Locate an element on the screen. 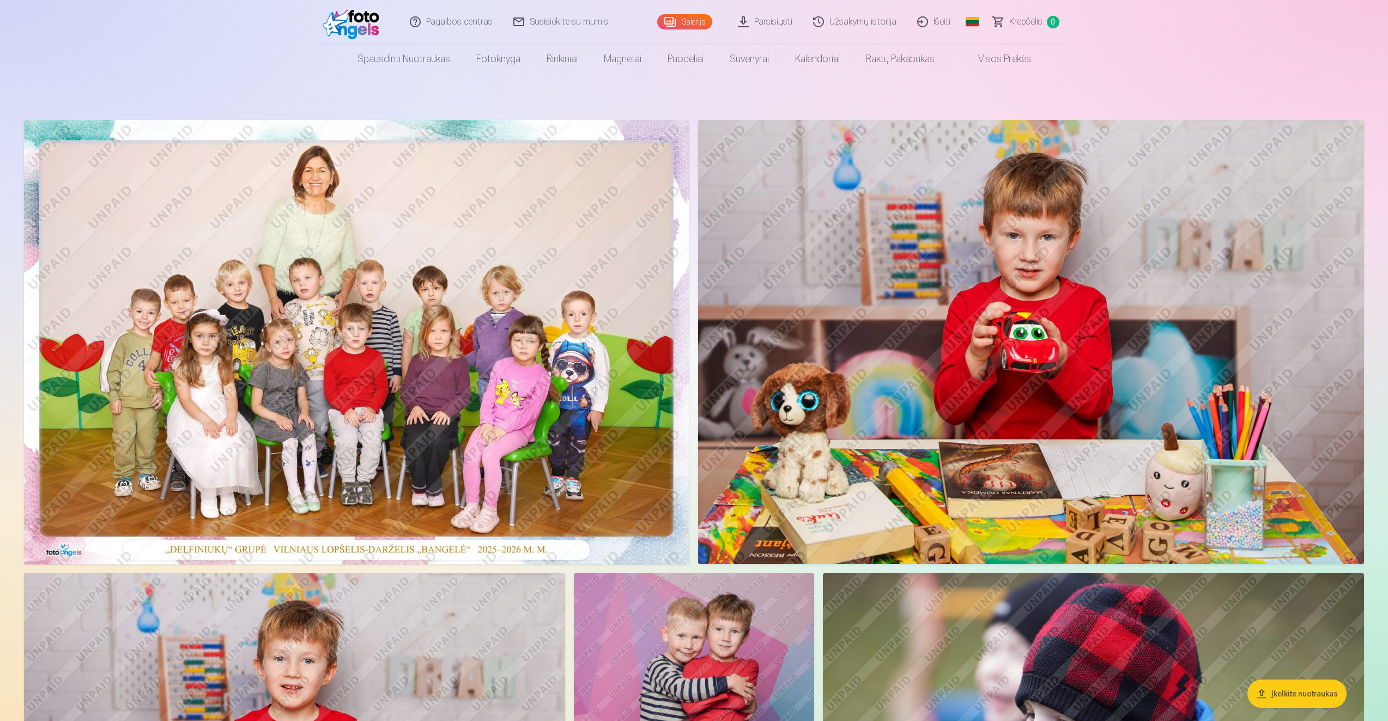  a: Spausdinti nuotraukas is located at coordinates (404, 59).